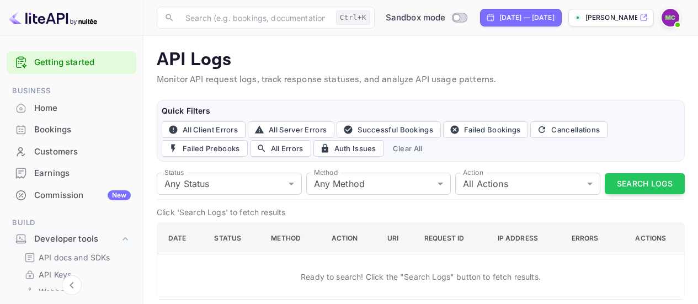  Describe the element at coordinates (72, 285) in the screenshot. I see `button: Collapse navigation` at that location.